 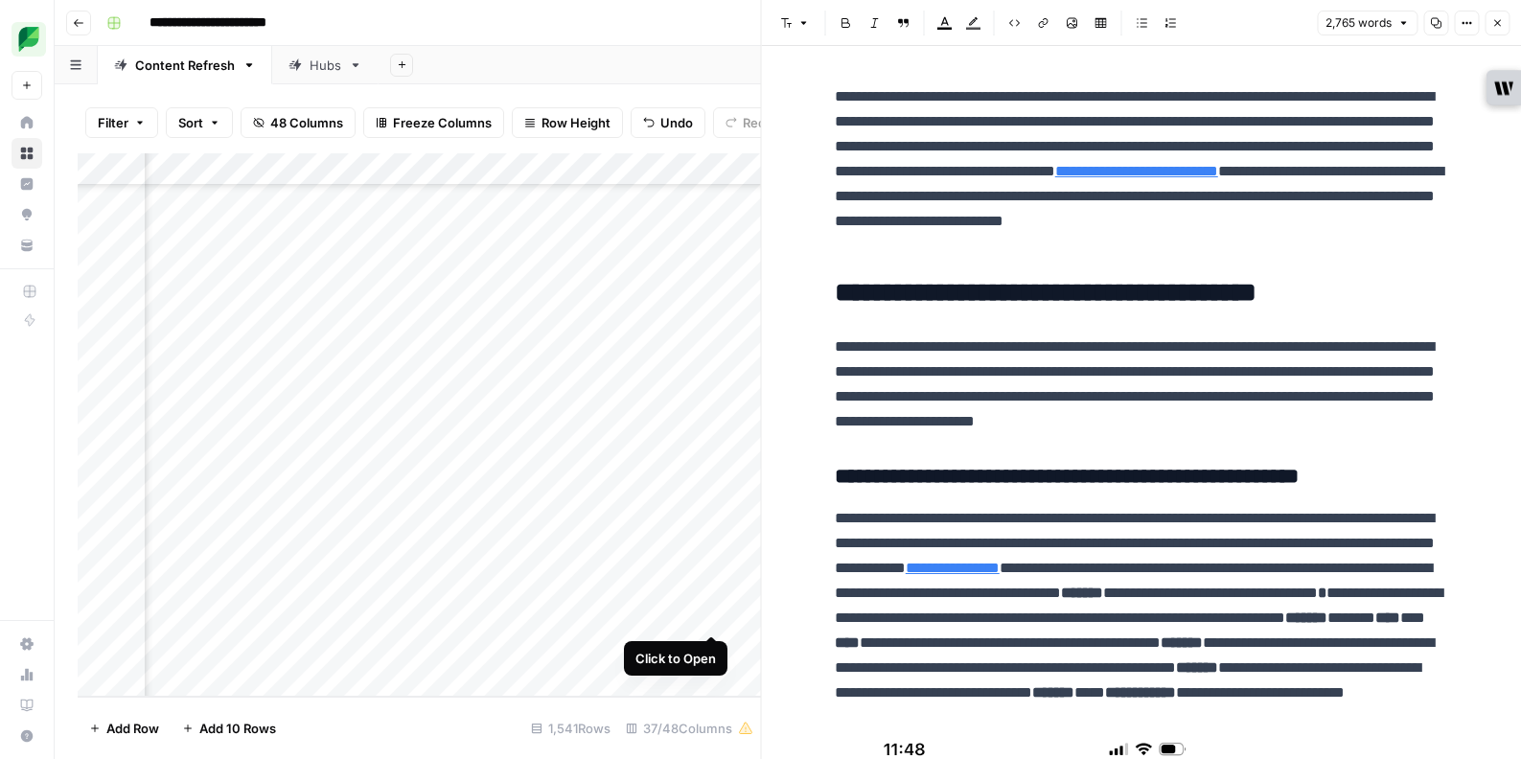 What do you see at coordinates (27, 215) in the screenshot?
I see `a: Opportunities` at bounding box center [27, 215].